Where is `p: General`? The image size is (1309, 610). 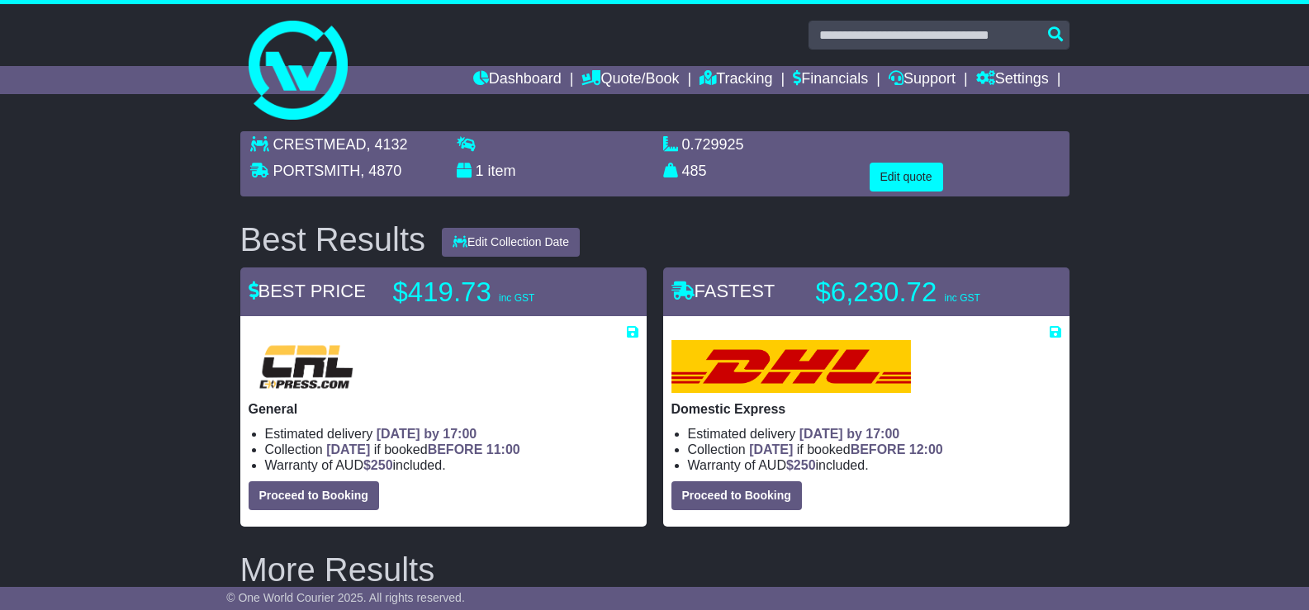 p: General is located at coordinates (443, 409).